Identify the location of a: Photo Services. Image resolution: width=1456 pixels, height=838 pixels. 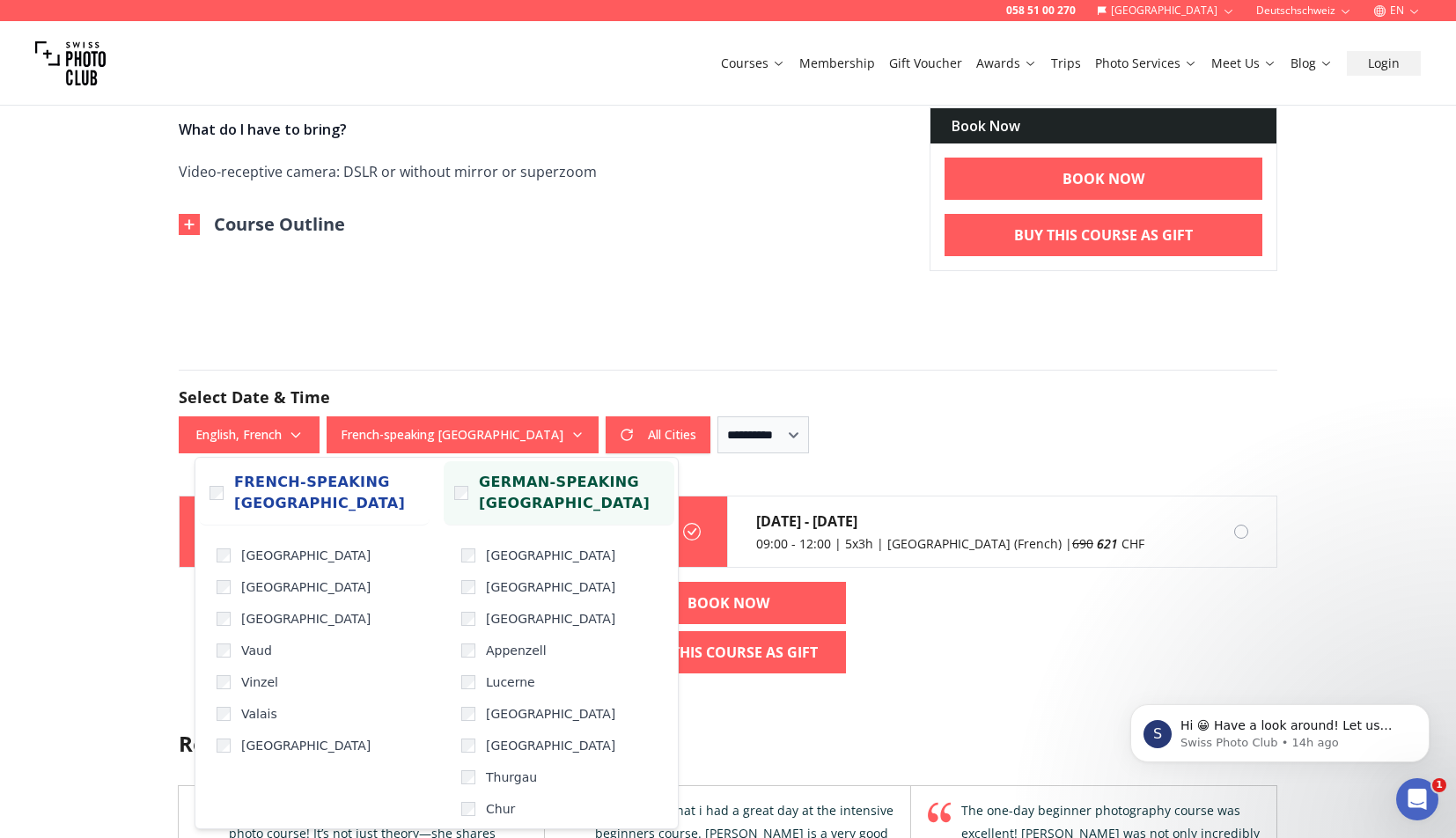
(1146, 63).